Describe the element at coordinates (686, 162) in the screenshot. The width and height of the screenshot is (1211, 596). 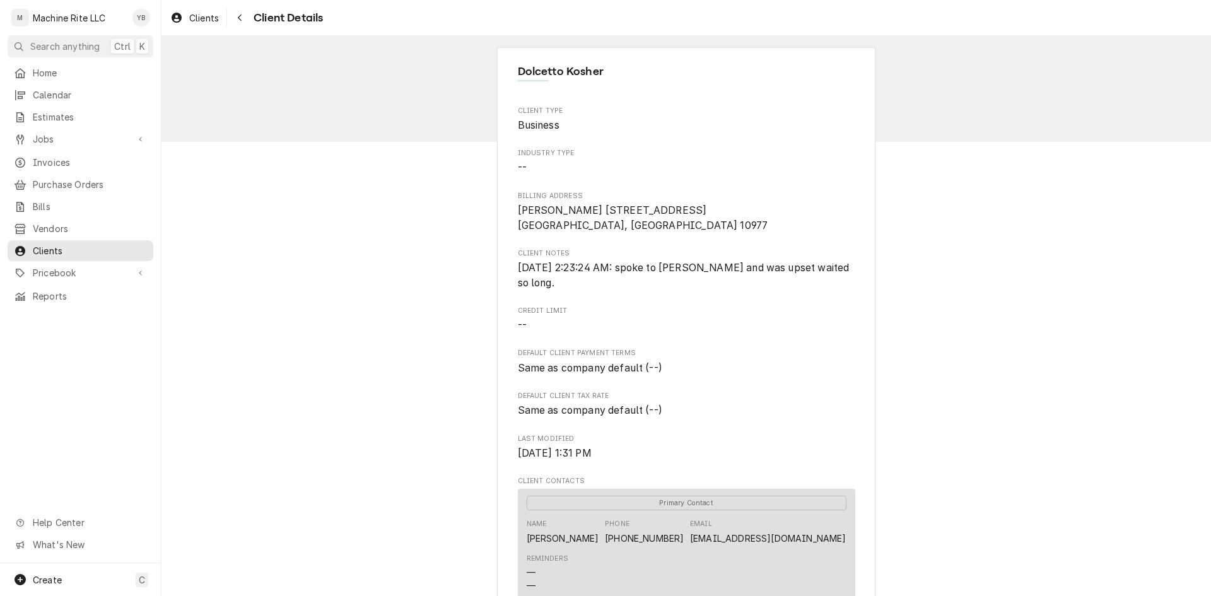
I see `div: Industry Type` at that location.